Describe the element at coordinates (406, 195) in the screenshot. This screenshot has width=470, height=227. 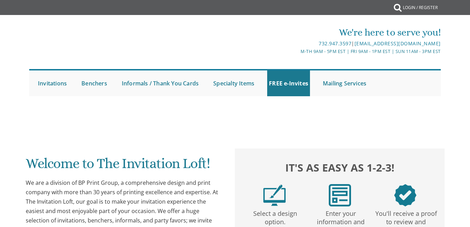
I see `img: step3.png` at that location.